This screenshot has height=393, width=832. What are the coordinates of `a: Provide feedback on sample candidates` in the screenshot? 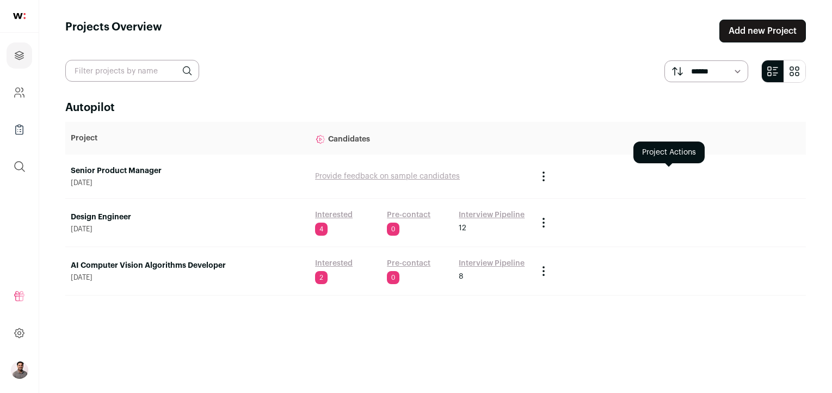 It's located at (387, 176).